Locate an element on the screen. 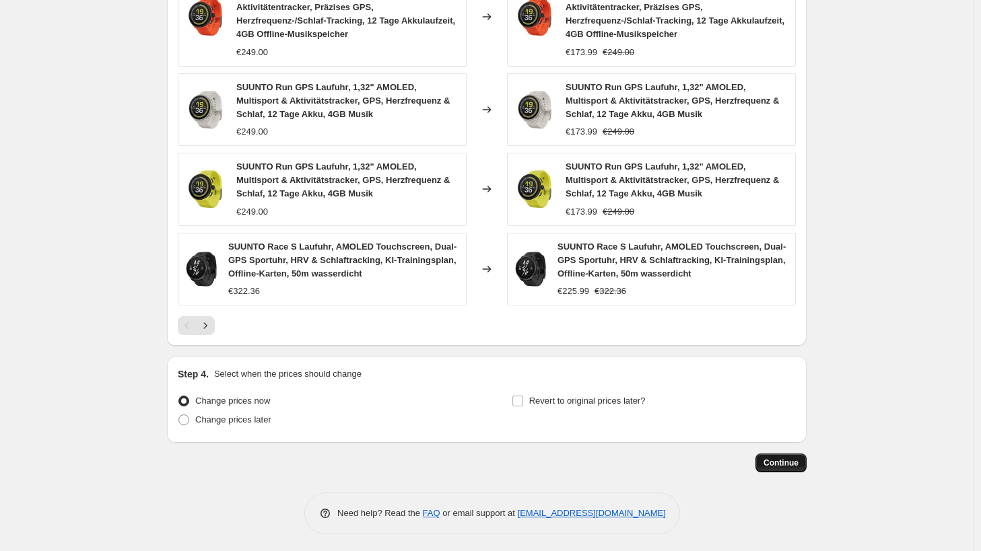 The width and height of the screenshot is (981, 551). span: Revert to original prices later? is located at coordinates (587, 401).